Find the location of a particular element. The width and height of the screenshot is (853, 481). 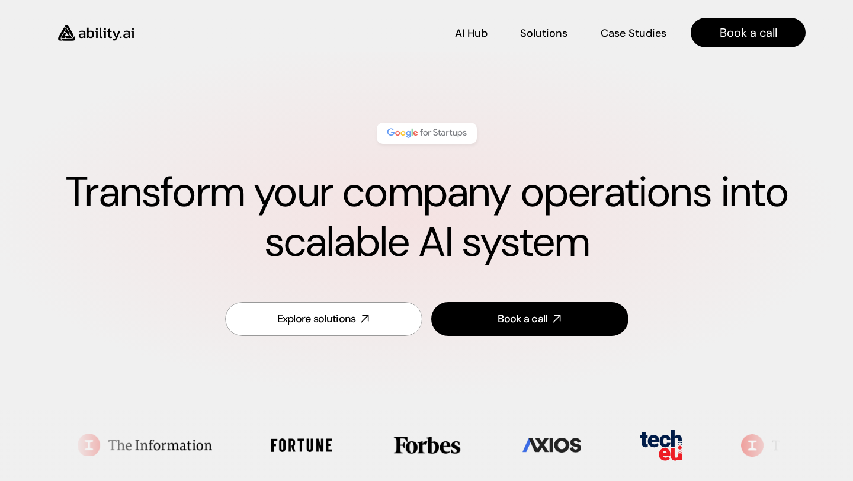

div: Book a call is located at coordinates (522, 319).